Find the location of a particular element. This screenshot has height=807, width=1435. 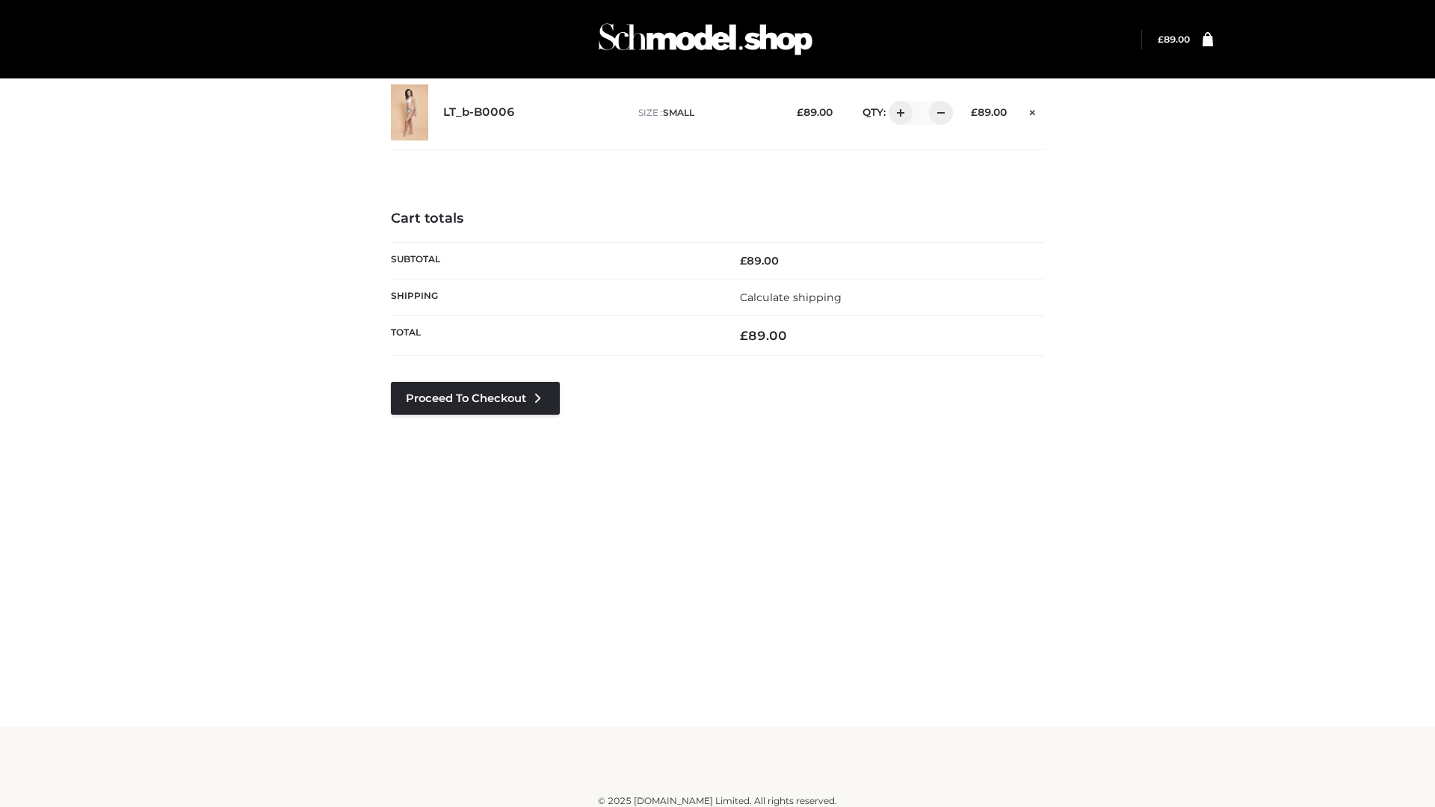

th: Shipping is located at coordinates (554, 297).